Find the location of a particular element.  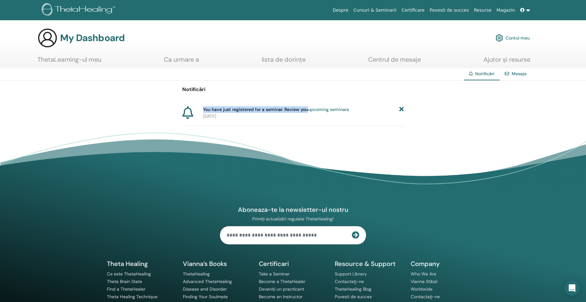

h5: Vianna’s Books is located at coordinates (217, 264).